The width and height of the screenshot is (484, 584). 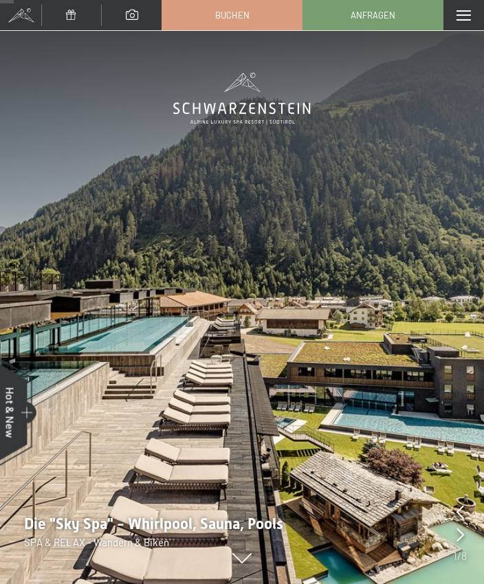 What do you see at coordinates (372, 15) in the screenshot?
I see `span: Anfragen` at bounding box center [372, 15].